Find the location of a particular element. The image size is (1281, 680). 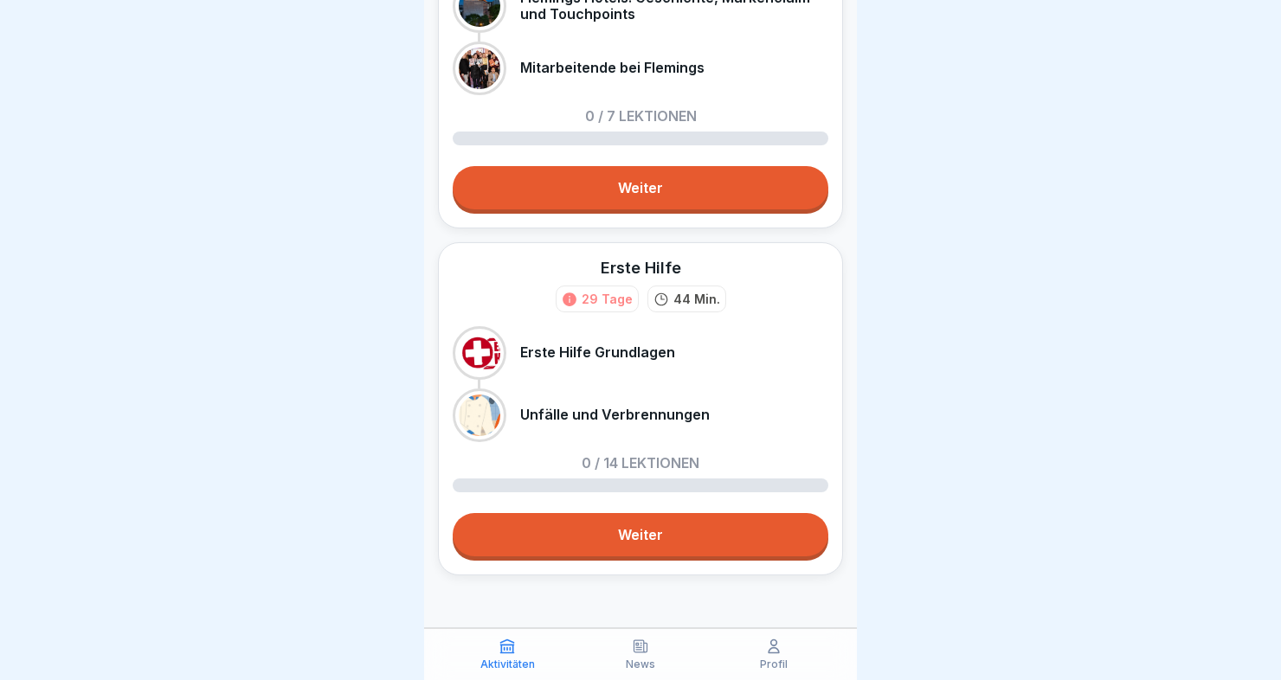

p: 44 Min. is located at coordinates (697, 299).